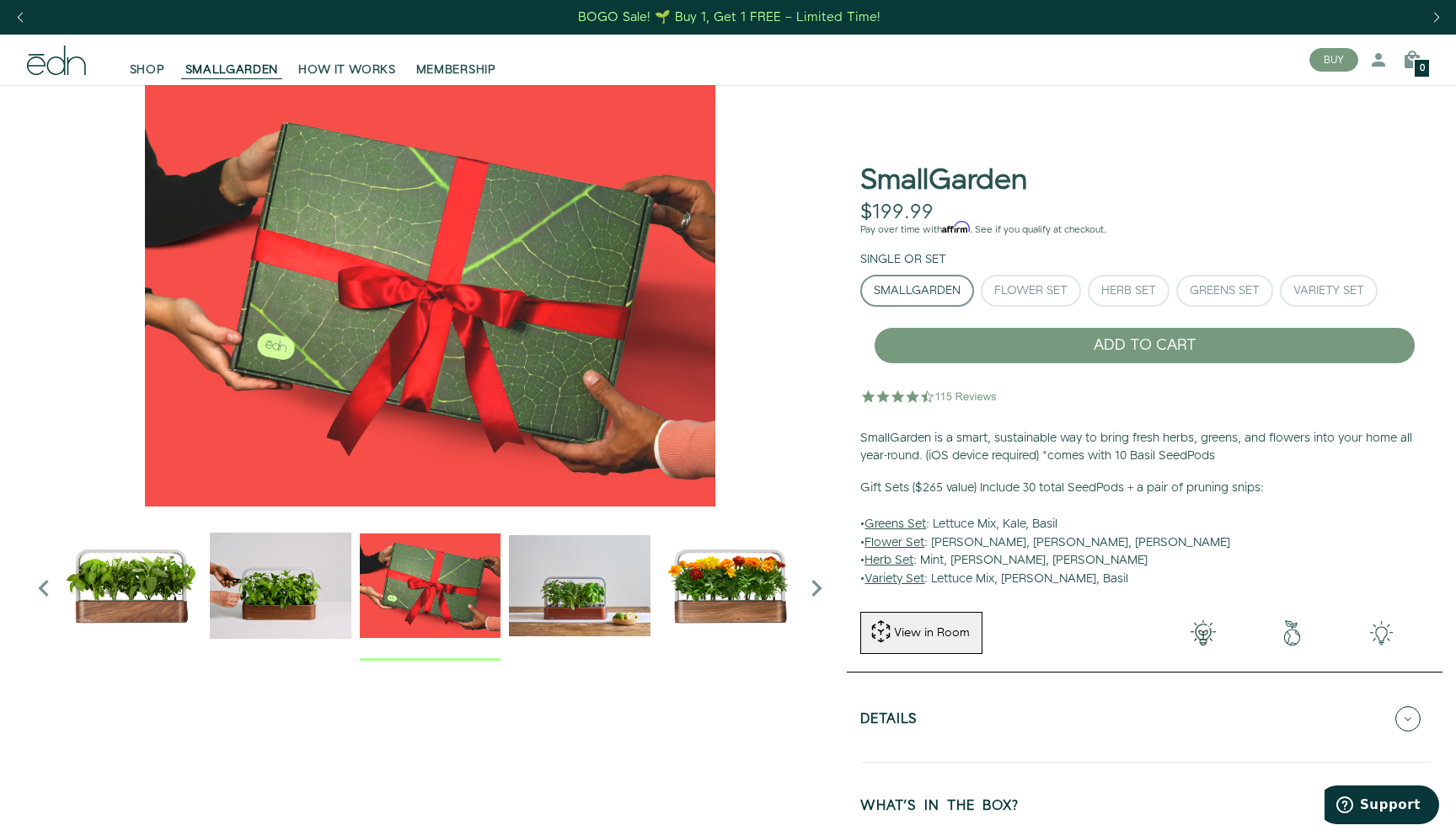 The image size is (1456, 836). Describe the element at coordinates (1334, 60) in the screenshot. I see `button: BUY` at that location.